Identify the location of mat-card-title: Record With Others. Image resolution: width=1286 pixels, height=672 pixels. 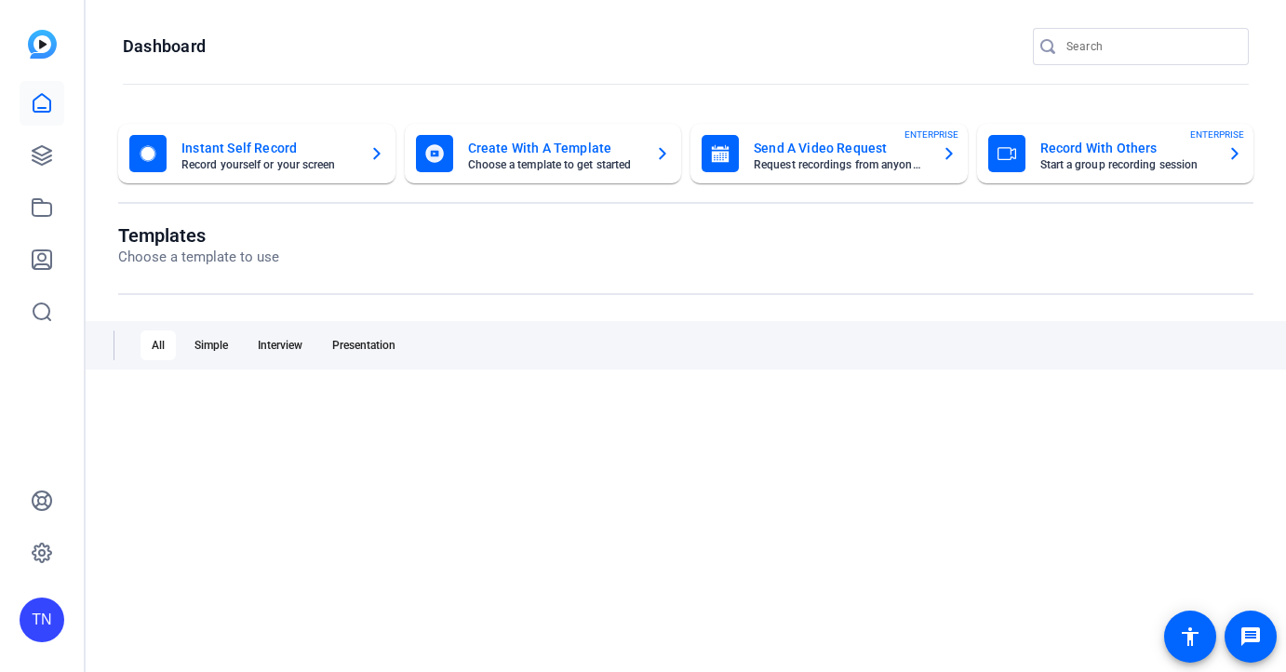
(1127, 148).